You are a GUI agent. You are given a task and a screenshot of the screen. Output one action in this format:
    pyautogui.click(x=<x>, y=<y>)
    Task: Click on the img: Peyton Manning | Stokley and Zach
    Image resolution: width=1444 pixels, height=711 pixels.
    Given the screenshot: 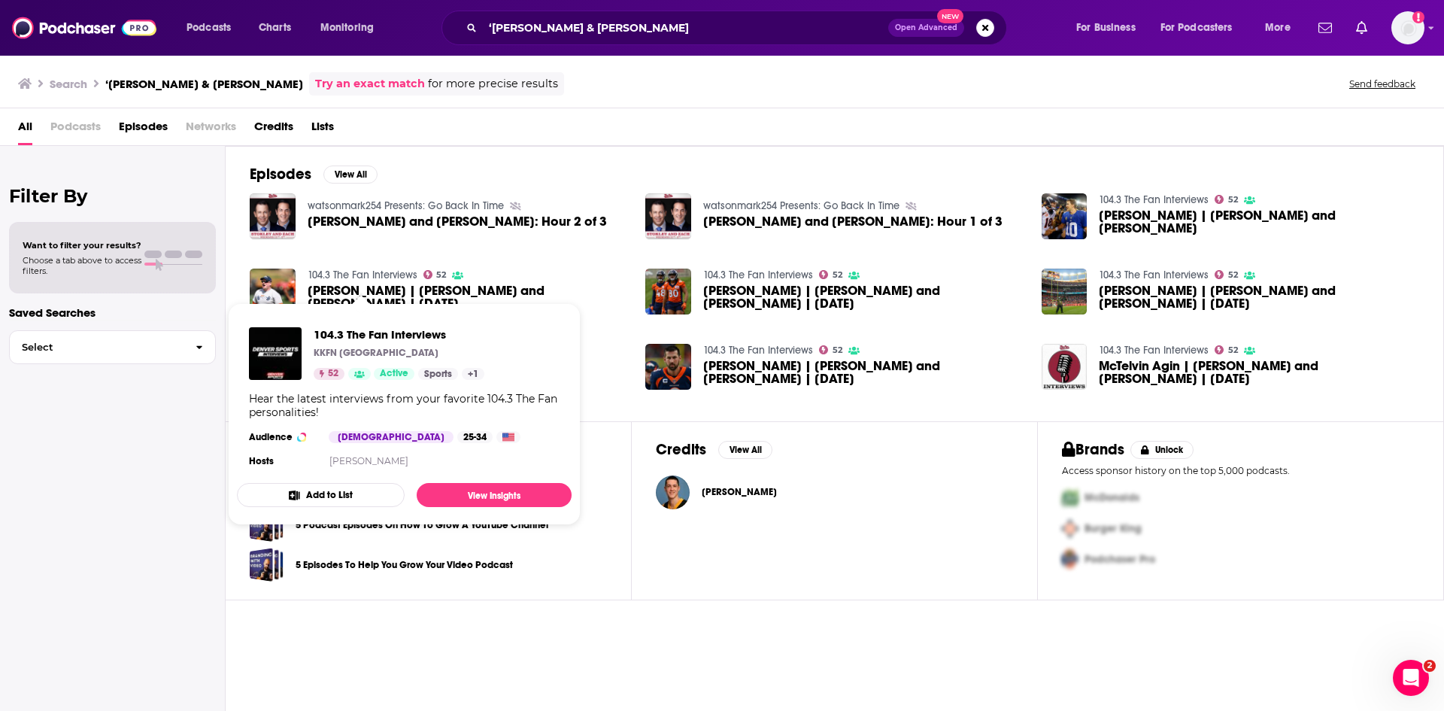 What is the action you would take?
    pyautogui.click(x=1064, y=216)
    